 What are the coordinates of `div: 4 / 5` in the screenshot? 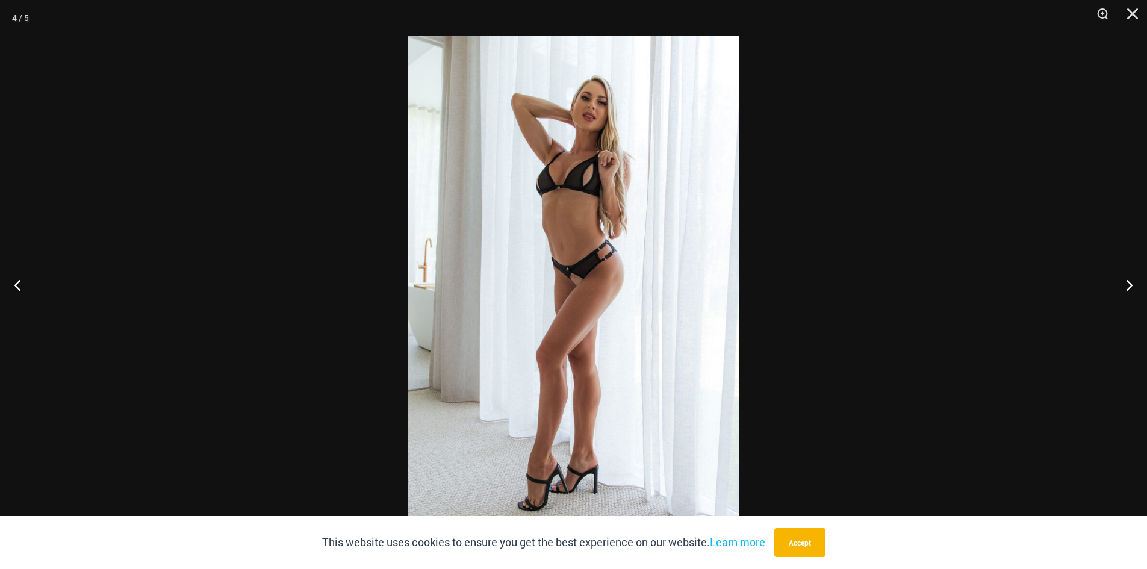 It's located at (20, 18).